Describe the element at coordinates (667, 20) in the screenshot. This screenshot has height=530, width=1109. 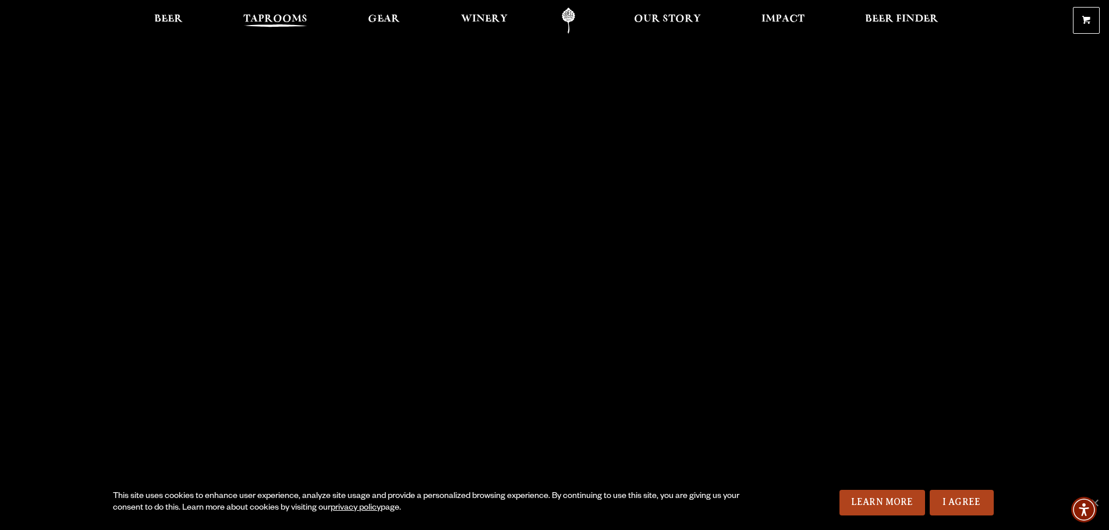
I see `a: Our Story` at that location.